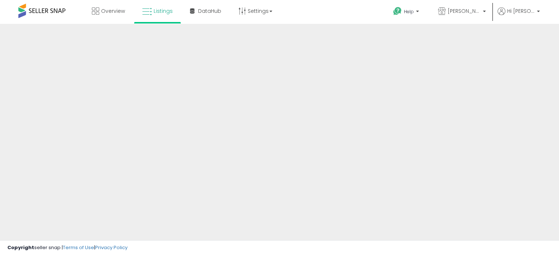 The height and width of the screenshot is (255, 559). Describe the element at coordinates (78, 248) in the screenshot. I see `a: Terms of Use` at that location.